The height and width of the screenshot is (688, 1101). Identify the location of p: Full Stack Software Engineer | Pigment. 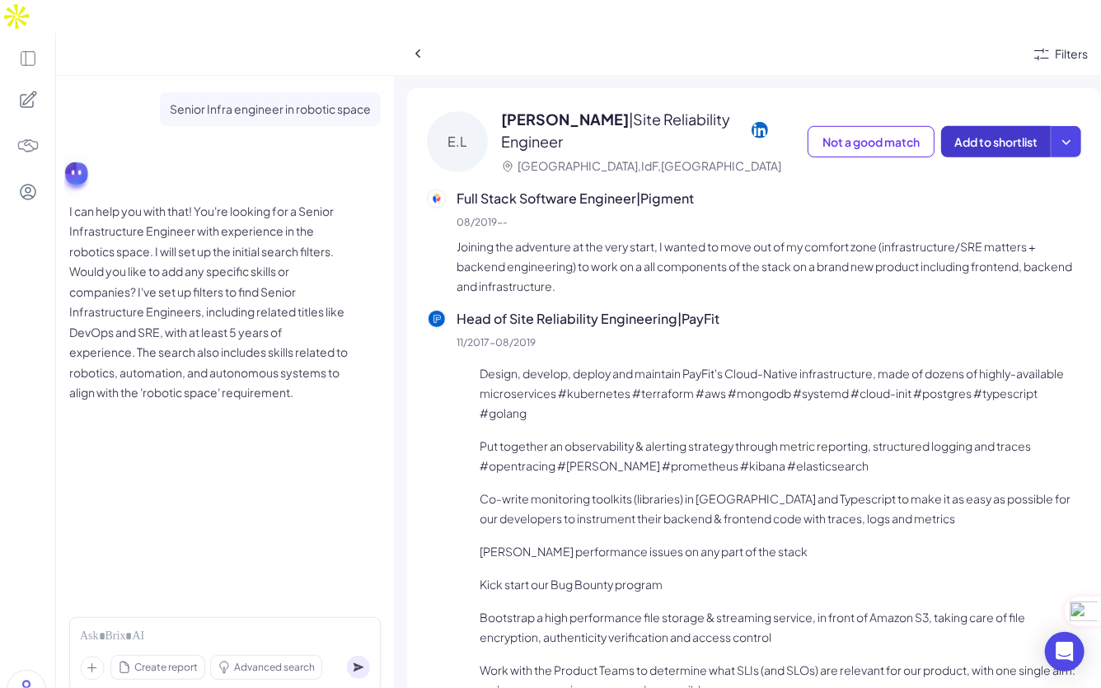
(769, 199).